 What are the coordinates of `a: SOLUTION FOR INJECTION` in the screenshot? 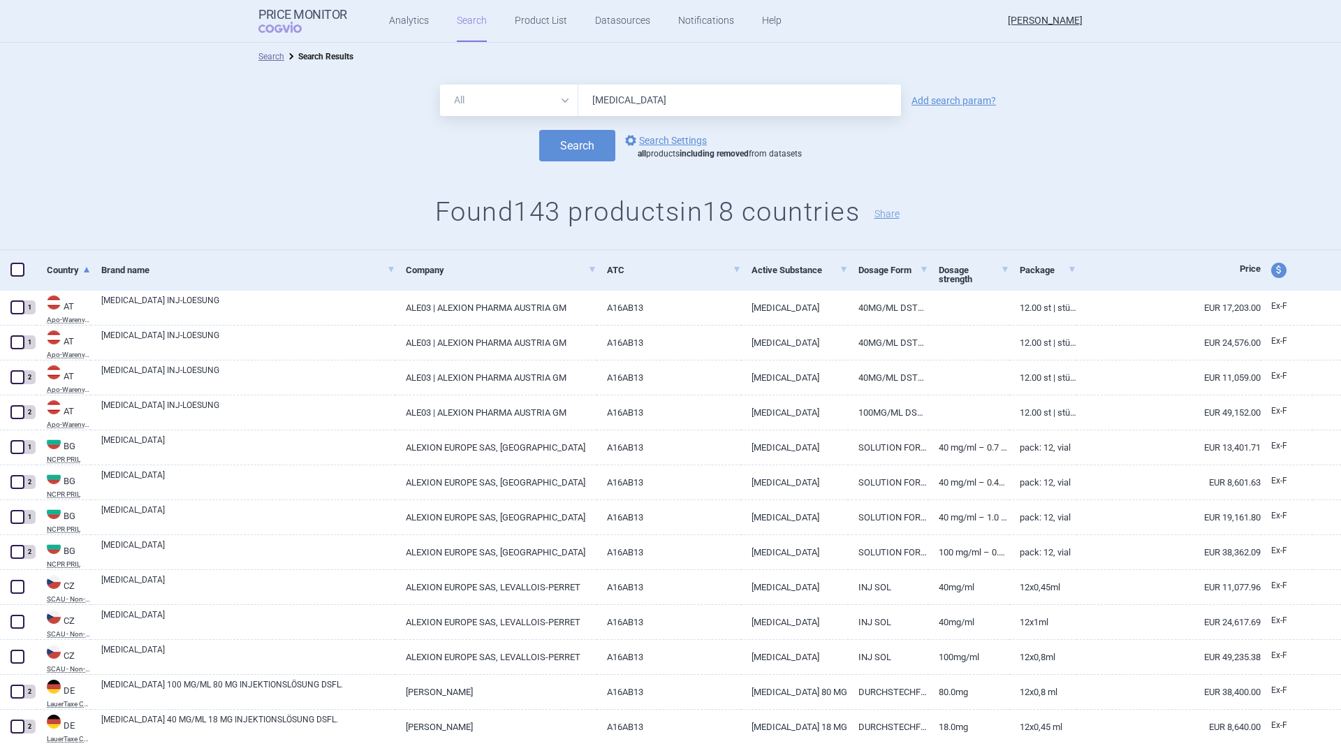 It's located at (887, 447).